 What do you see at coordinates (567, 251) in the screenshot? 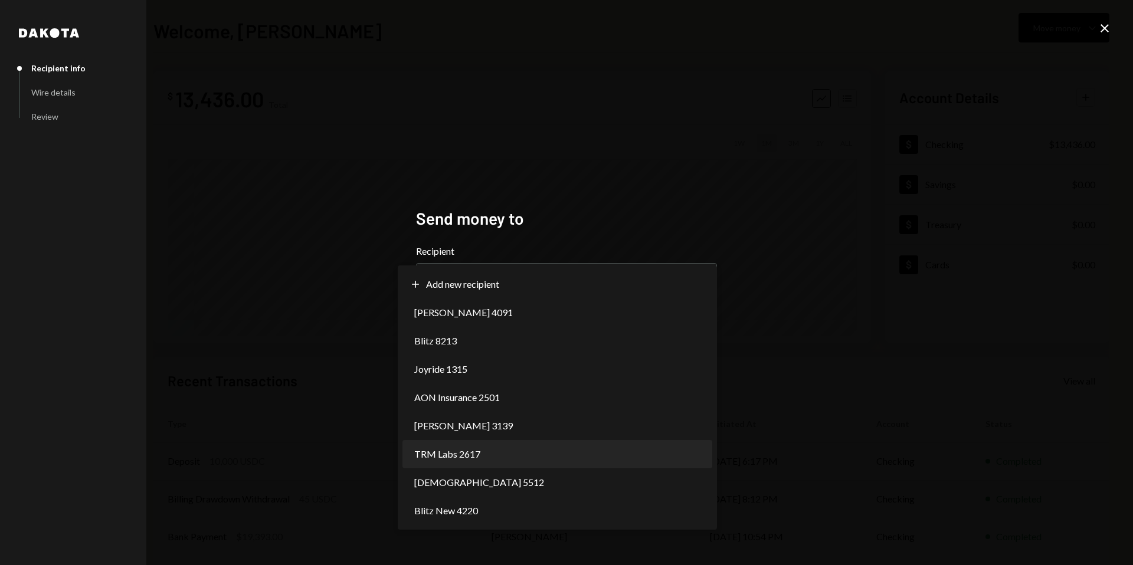
I see `label: Recipient` at bounding box center [567, 251].